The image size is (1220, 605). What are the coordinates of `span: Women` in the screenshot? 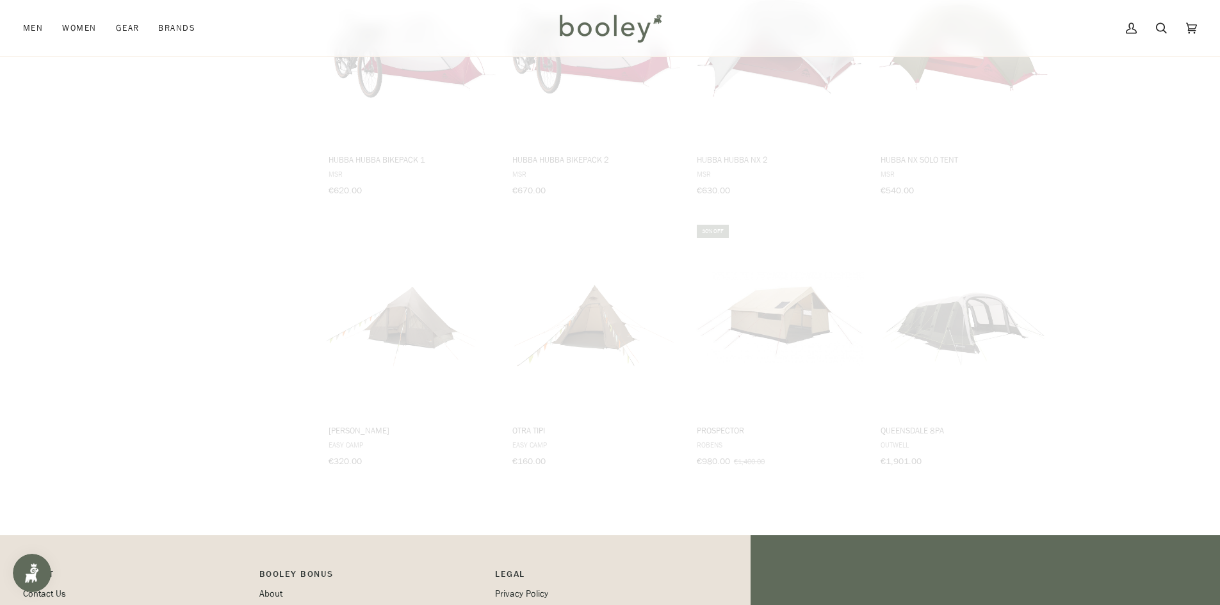 It's located at (79, 28).